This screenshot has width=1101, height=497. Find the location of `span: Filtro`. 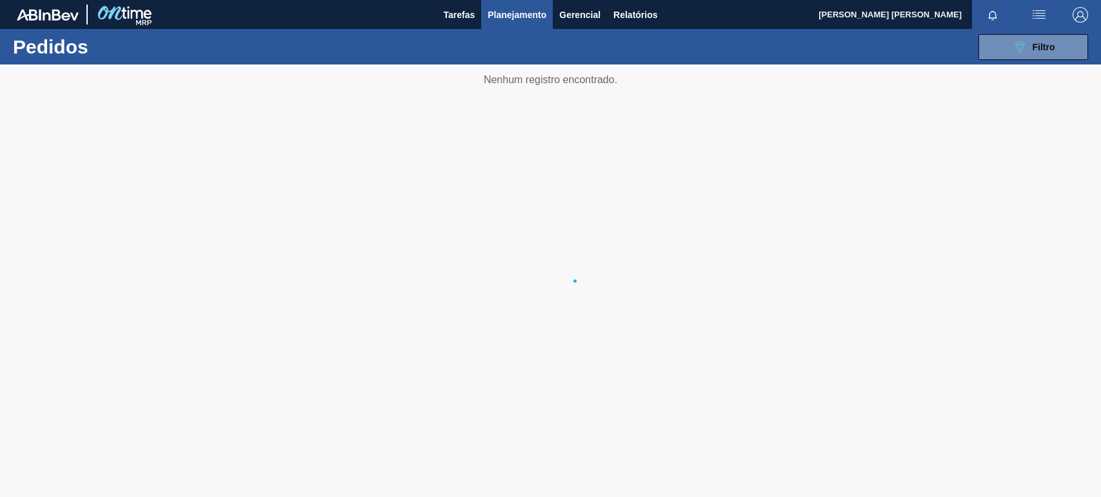

span: Filtro is located at coordinates (1044, 47).